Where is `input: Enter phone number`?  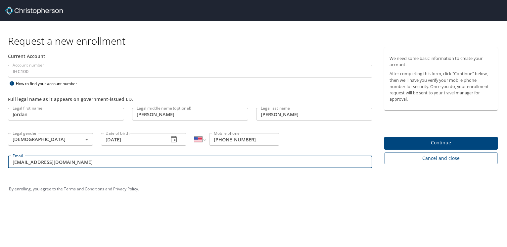
input: Enter phone number is located at coordinates (244, 139).